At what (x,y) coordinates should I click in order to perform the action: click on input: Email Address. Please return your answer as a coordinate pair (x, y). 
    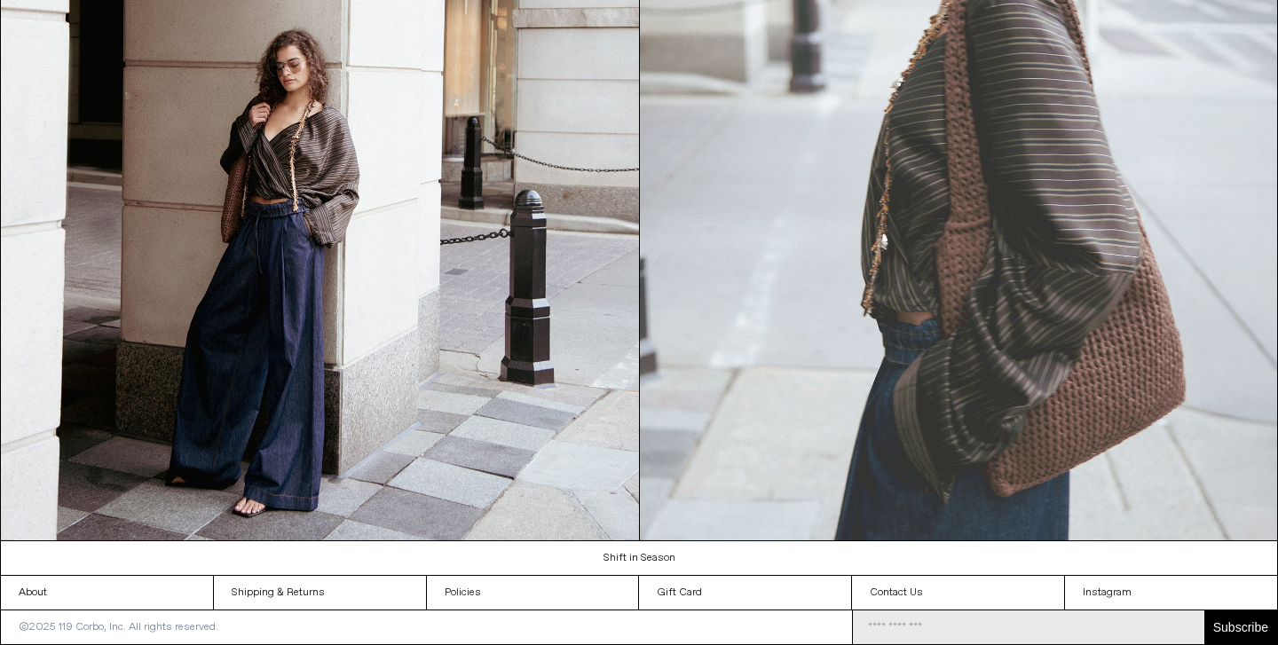
    Looking at the image, I should click on (1029, 628).